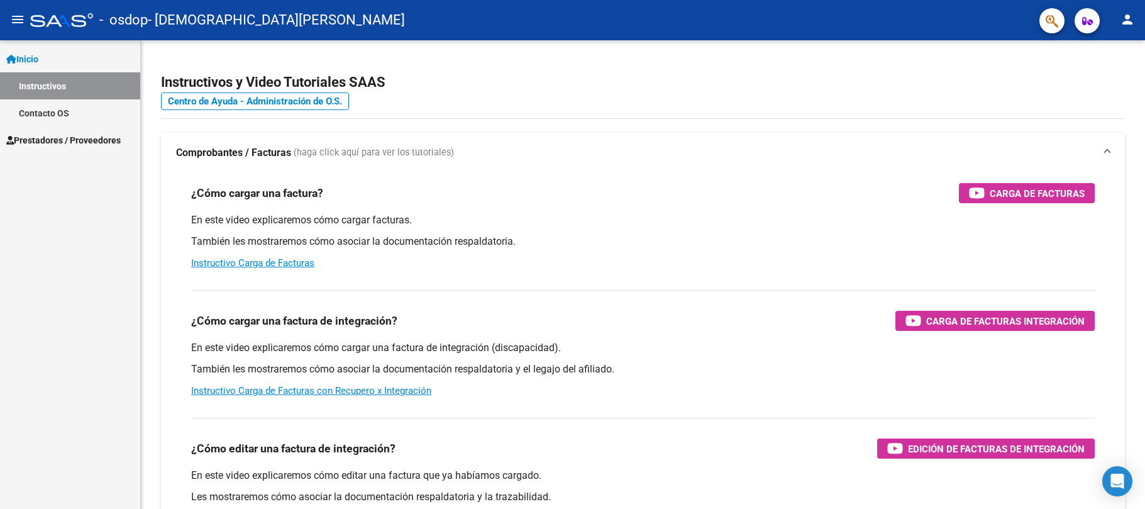 The width and height of the screenshot is (1145, 509). Describe the element at coordinates (643, 153) in the screenshot. I see `mat-expansion-panel-header: Comprobantes / Facturas (haga click aquí para ver los tutoriales)` at that location.